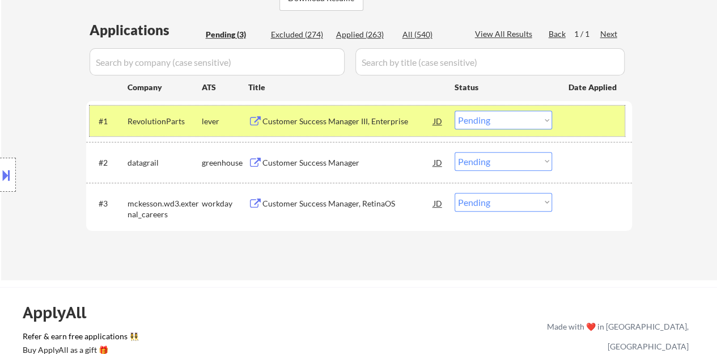  What do you see at coordinates (225, 87) in the screenshot?
I see `div: ATS` at bounding box center [225, 87].